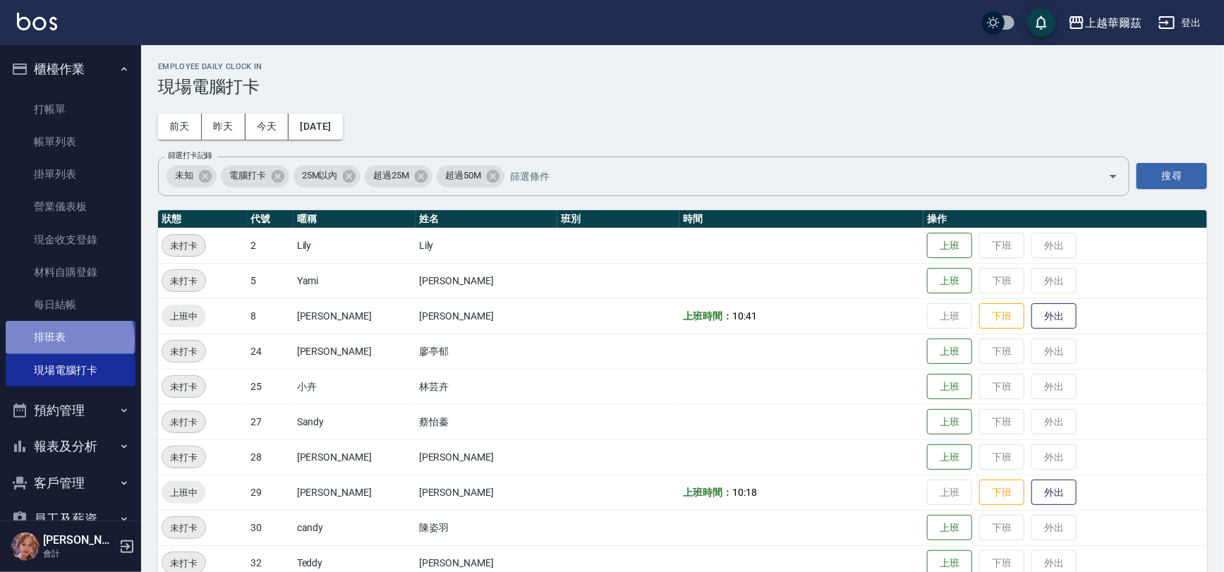 This screenshot has height=572, width=1224. What do you see at coordinates (71, 446) in the screenshot?
I see `button: 報表及分析` at bounding box center [71, 446].